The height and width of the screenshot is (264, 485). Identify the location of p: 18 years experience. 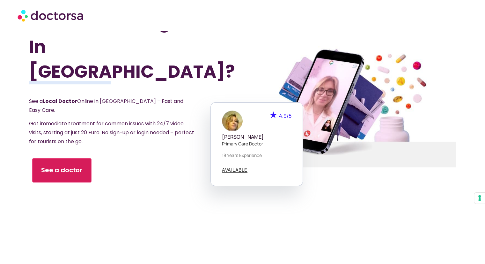
(257, 155).